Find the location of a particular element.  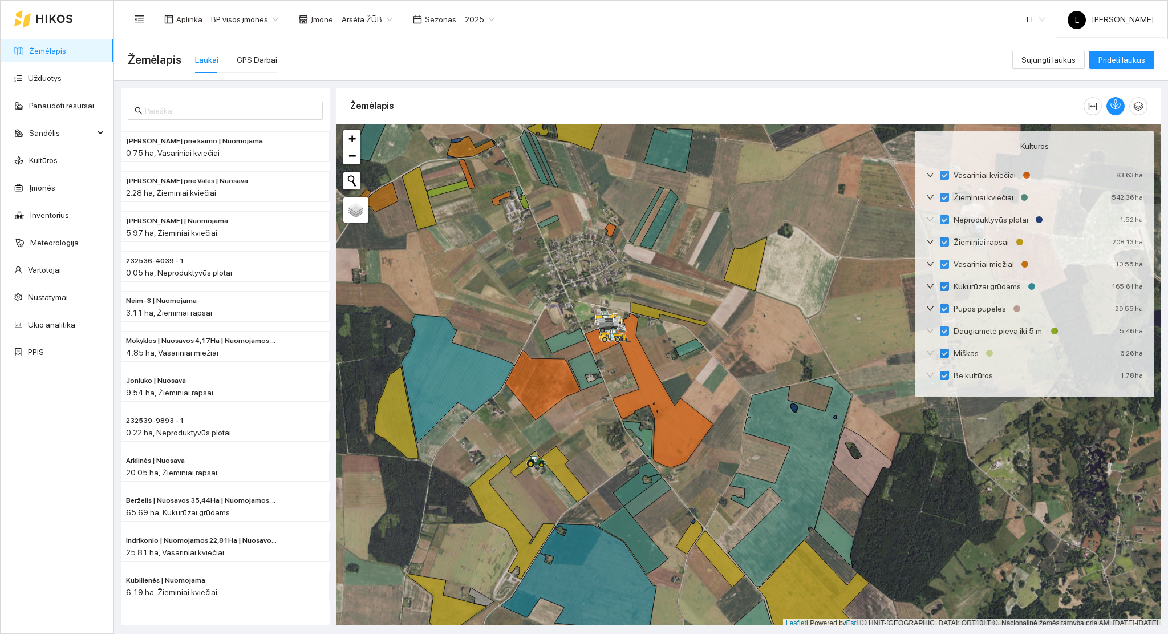

span: 232539-9893 - 1 is located at coordinates (155, 420).